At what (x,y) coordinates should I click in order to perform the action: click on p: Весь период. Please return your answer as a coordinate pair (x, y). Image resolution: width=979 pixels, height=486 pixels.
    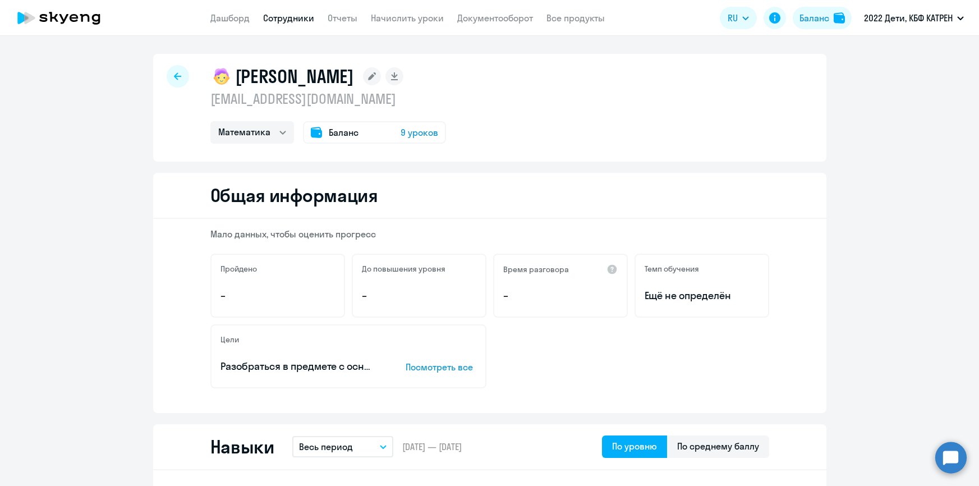
    Looking at the image, I should click on (326, 447).